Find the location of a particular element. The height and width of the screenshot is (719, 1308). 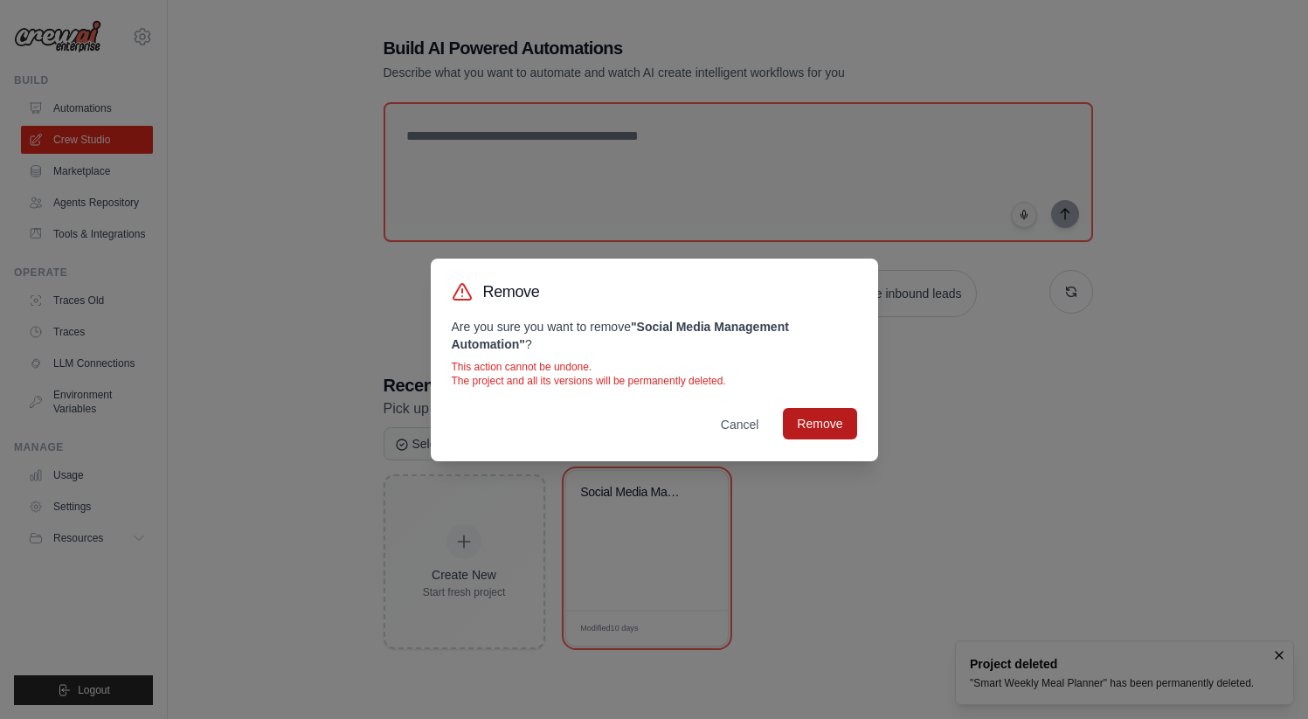

p: The project and all its versions will be permanently deleted. is located at coordinates (654, 381).